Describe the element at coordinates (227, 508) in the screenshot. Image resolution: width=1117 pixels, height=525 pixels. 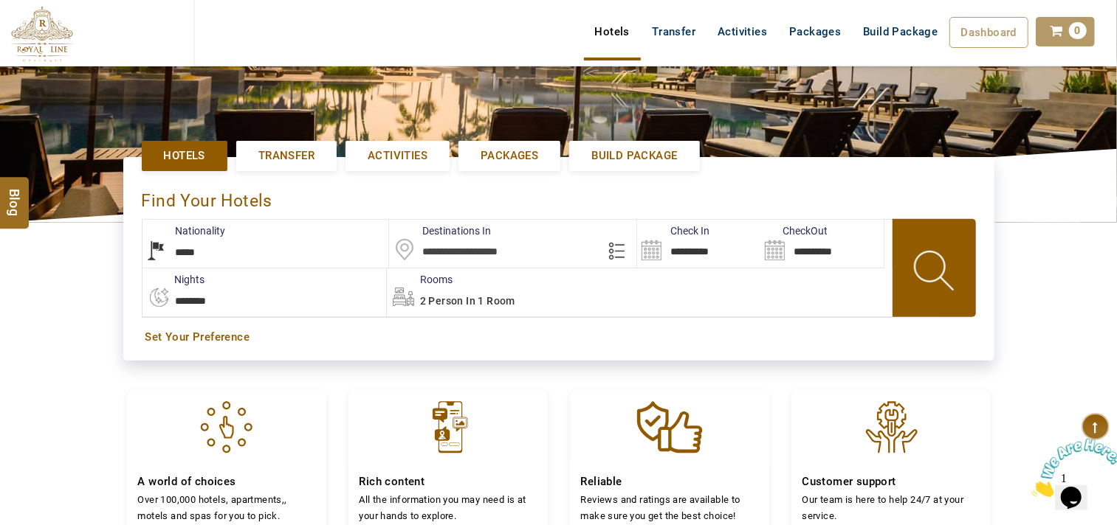
I see `p: Over 100,000 hotels, apartments,, motels and spas for you to pick.` at that location.